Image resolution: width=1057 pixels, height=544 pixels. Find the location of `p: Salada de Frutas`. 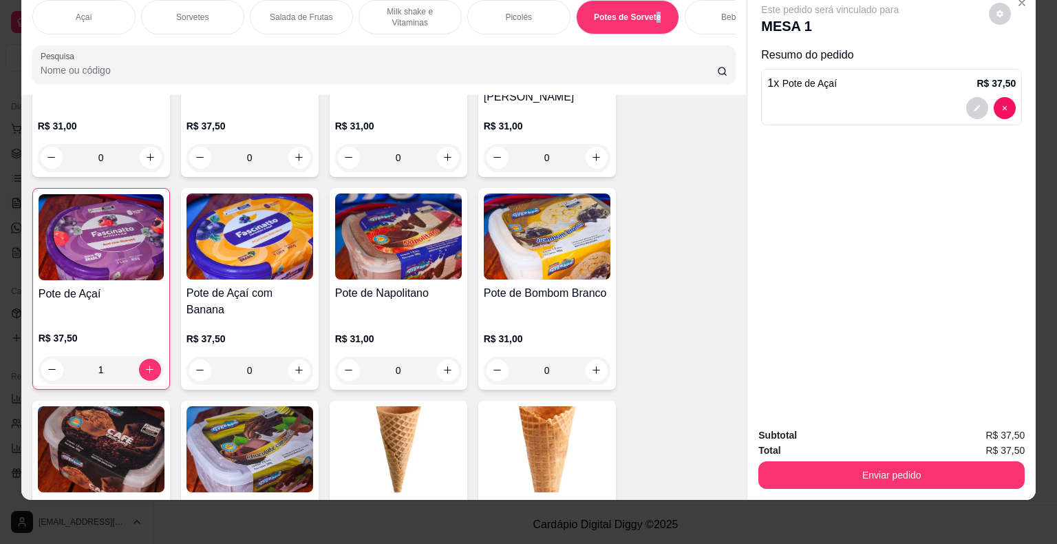

p: Salada de Frutas is located at coordinates (301, 17).